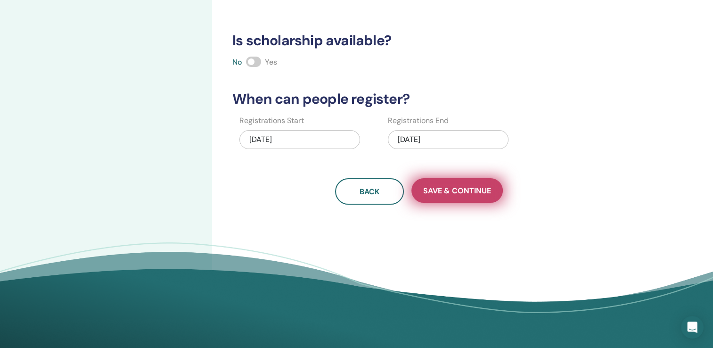 Image resolution: width=713 pixels, height=348 pixels. I want to click on h3: When can people register?, so click(419, 99).